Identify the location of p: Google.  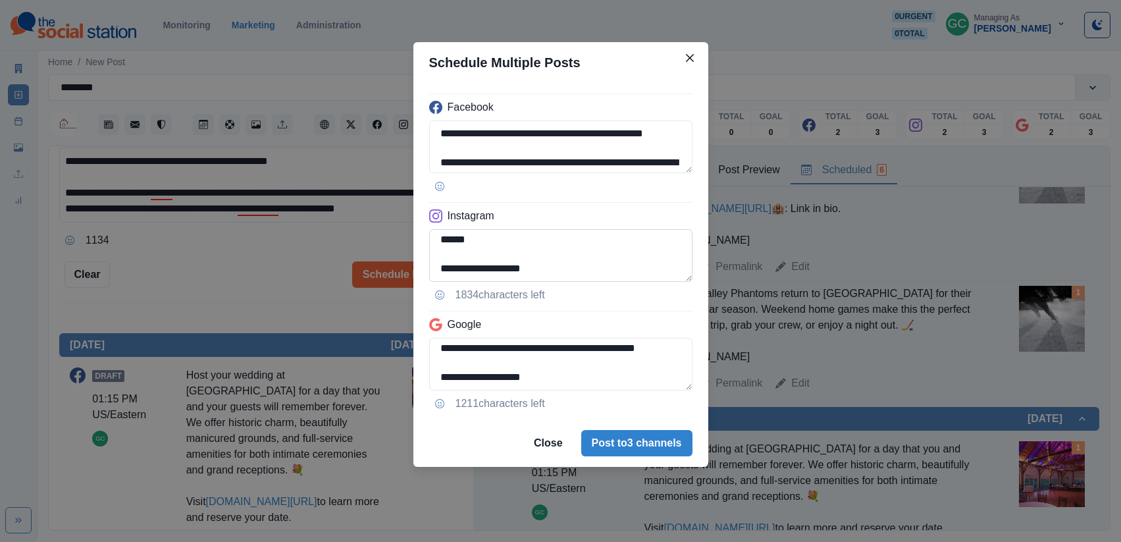
(465, 325).